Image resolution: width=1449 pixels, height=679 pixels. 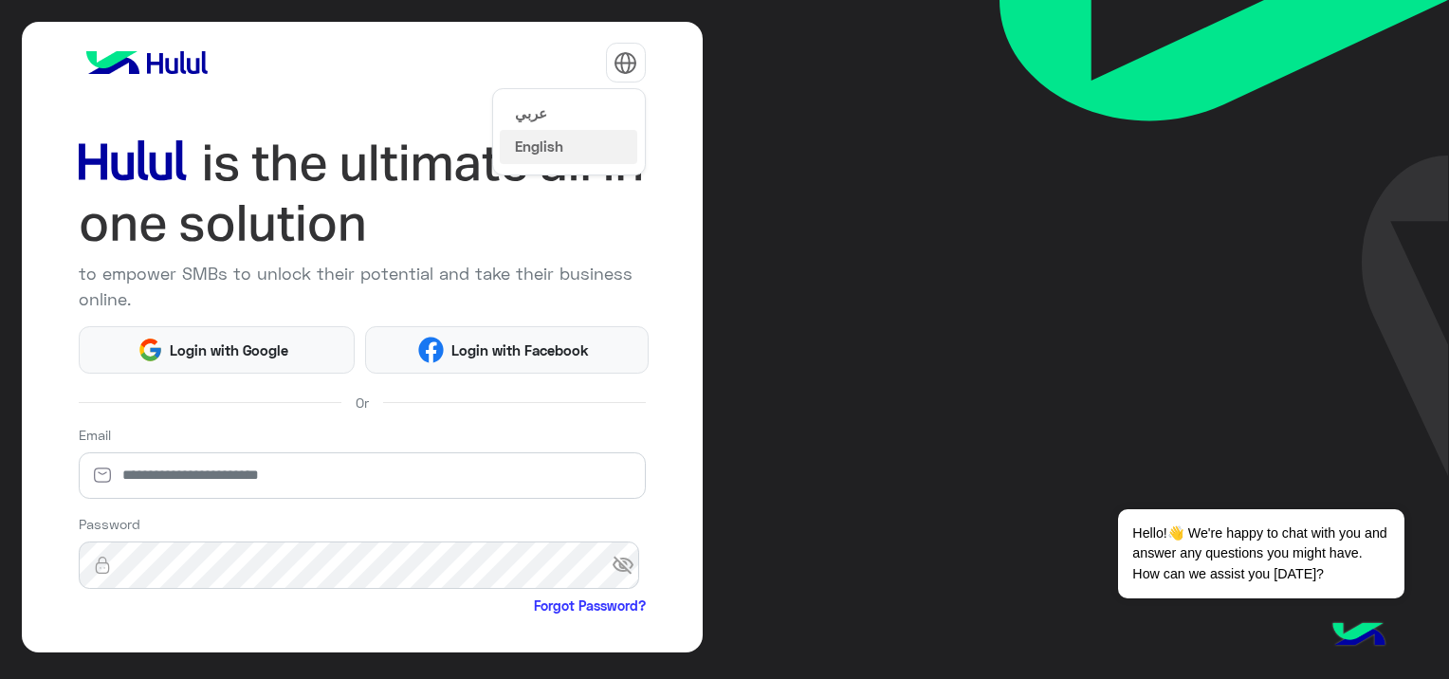 I want to click on button: Login with Facebook, so click(x=506, y=350).